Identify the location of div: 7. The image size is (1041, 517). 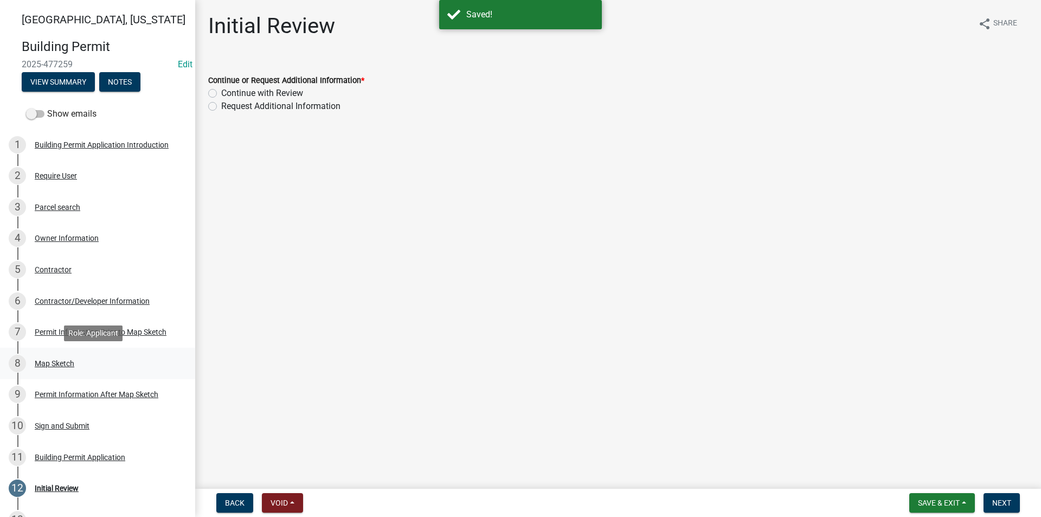
(17, 332).